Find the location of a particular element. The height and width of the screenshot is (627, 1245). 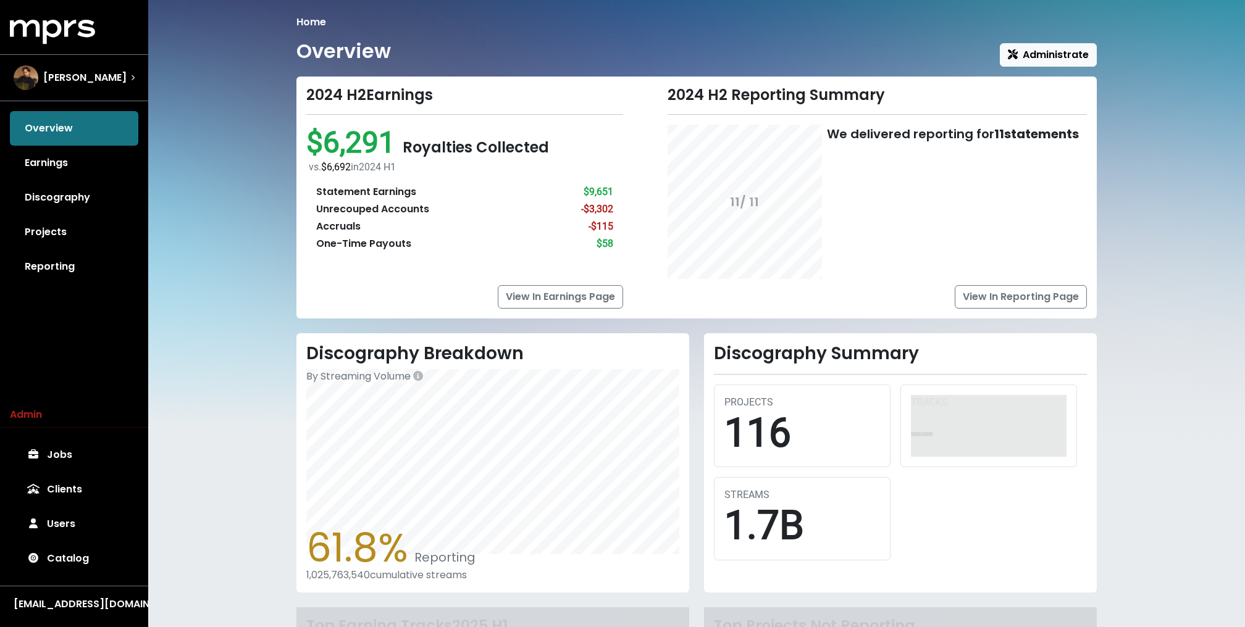

span: By Streaming Volume is located at coordinates (358, 376).